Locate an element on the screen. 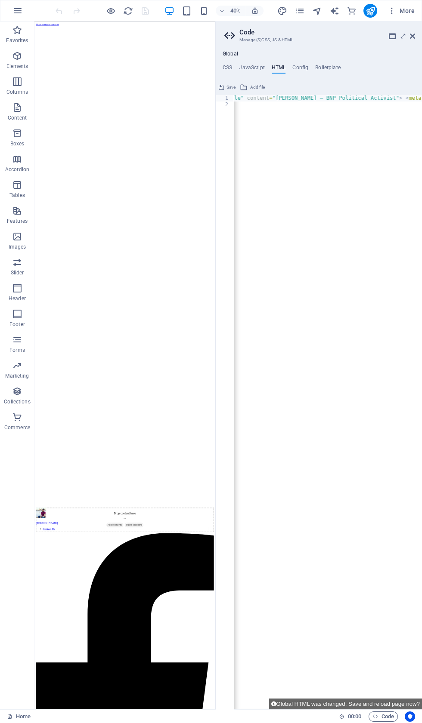 The width and height of the screenshot is (422, 723). span: Code is located at coordinates (383, 717).